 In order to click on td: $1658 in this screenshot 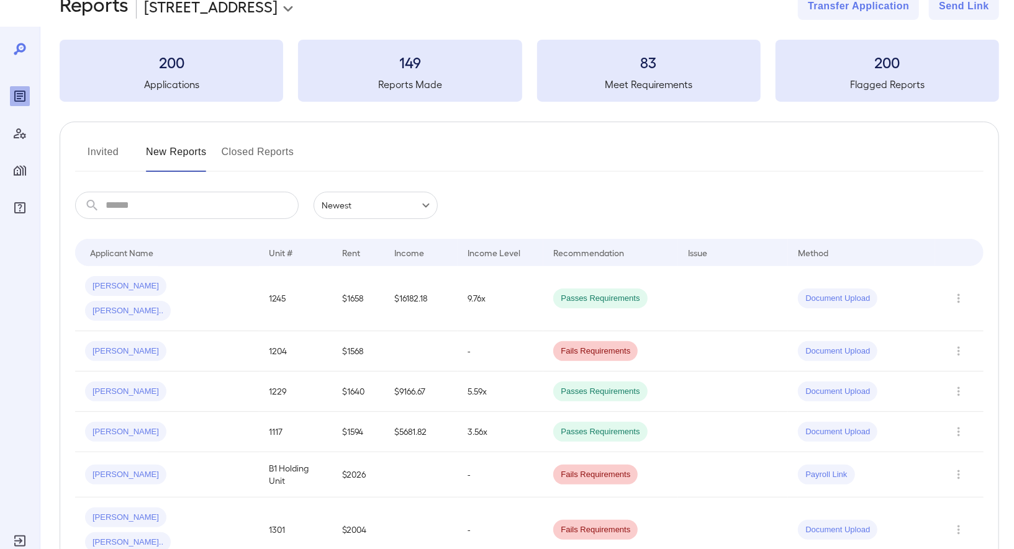, I will do `click(358, 299)`.